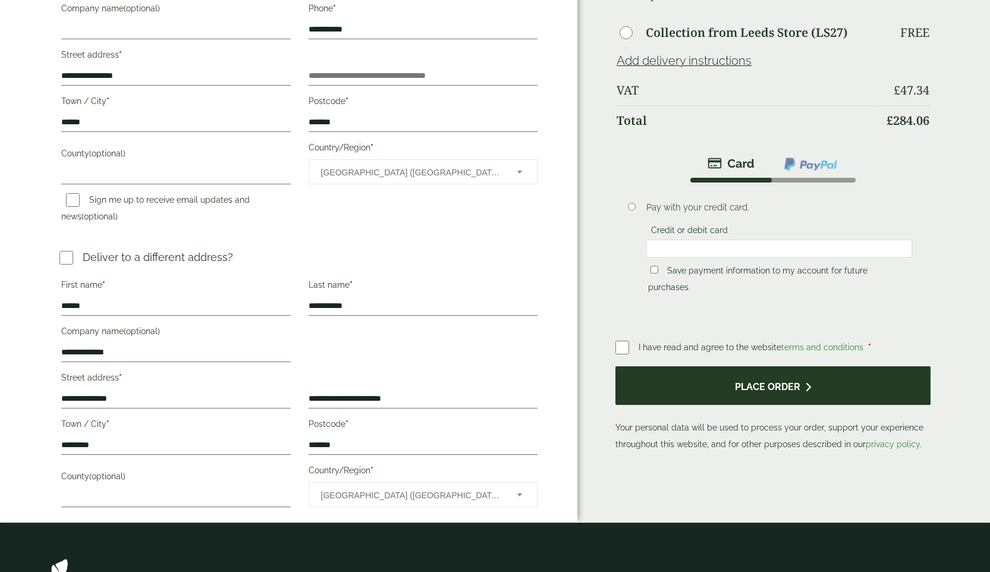 The width and height of the screenshot is (990, 572). Describe the element at coordinates (731, 163) in the screenshot. I see `img: stripe.png` at that location.